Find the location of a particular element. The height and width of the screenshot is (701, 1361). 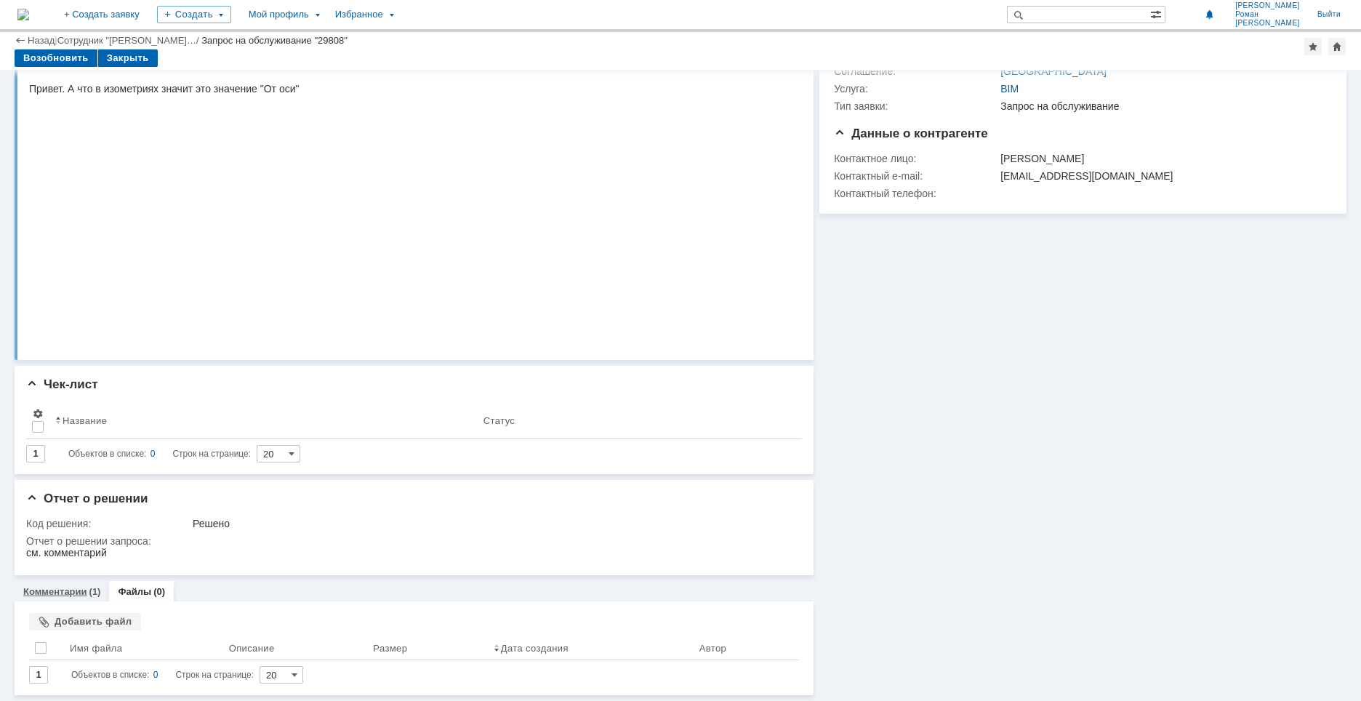

img: logo is located at coordinates (23, 15).